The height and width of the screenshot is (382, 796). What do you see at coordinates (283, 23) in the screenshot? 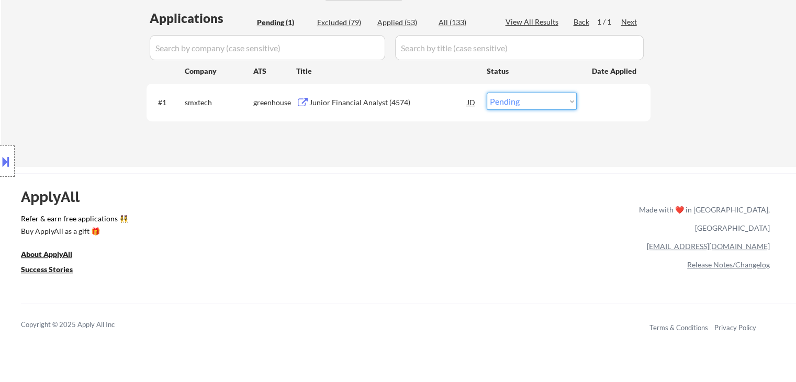
I see `div: Pending (1)` at bounding box center [283, 23].